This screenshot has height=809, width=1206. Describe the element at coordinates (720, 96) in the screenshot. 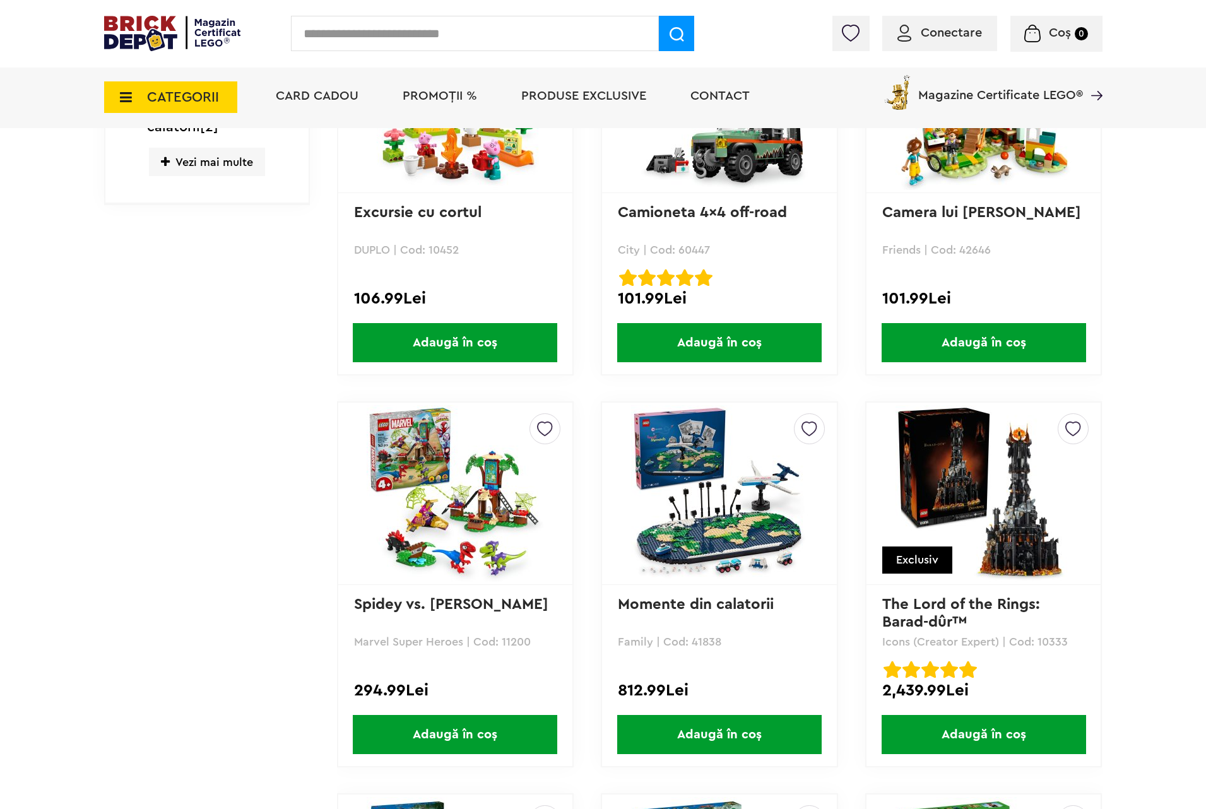

I see `span: Contact` at that location.